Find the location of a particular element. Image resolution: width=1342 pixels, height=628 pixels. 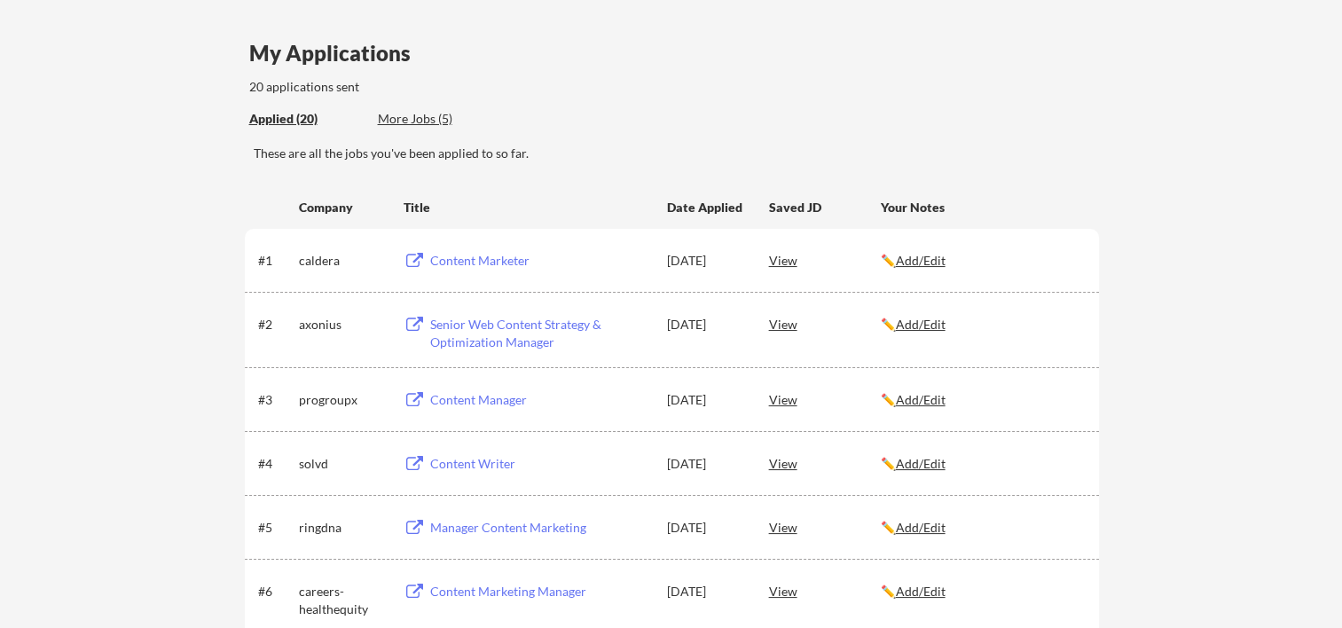

div: solvd is located at coordinates (343, 464).